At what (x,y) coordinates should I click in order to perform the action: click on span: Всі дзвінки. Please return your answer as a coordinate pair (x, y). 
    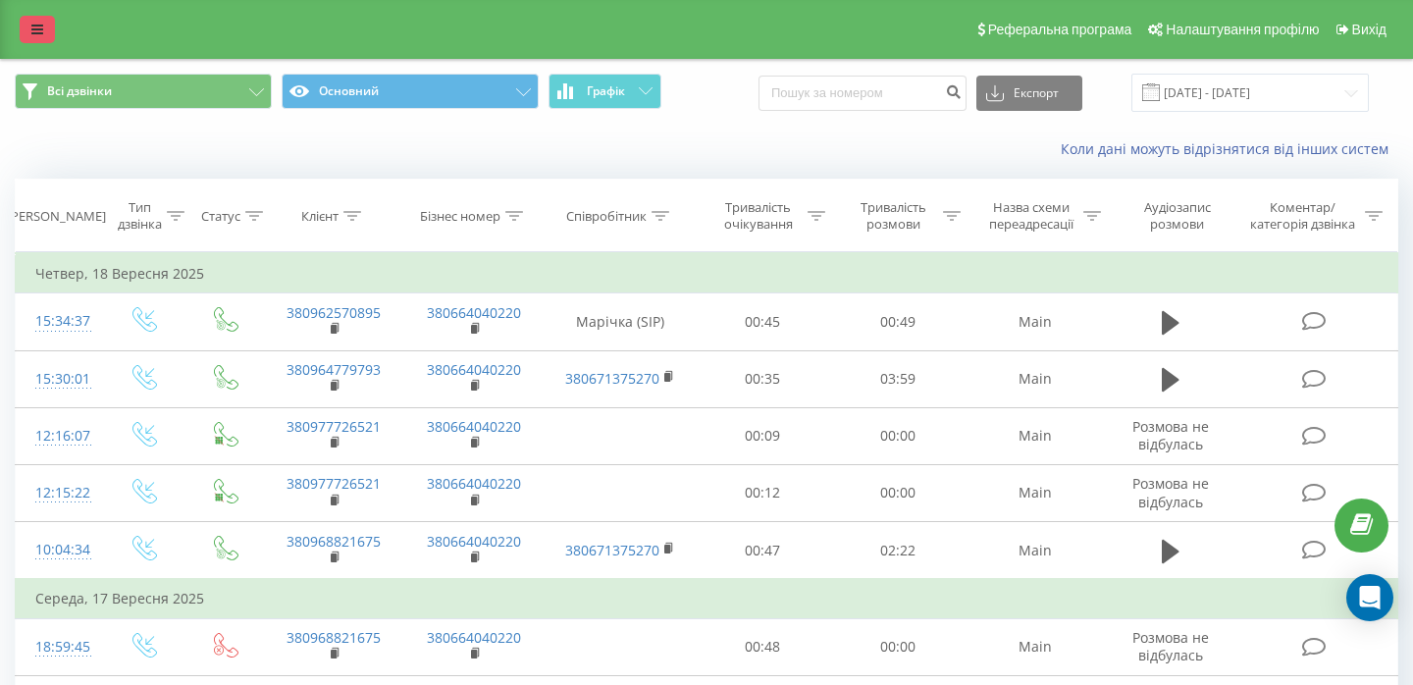
    Looking at the image, I should click on (79, 91).